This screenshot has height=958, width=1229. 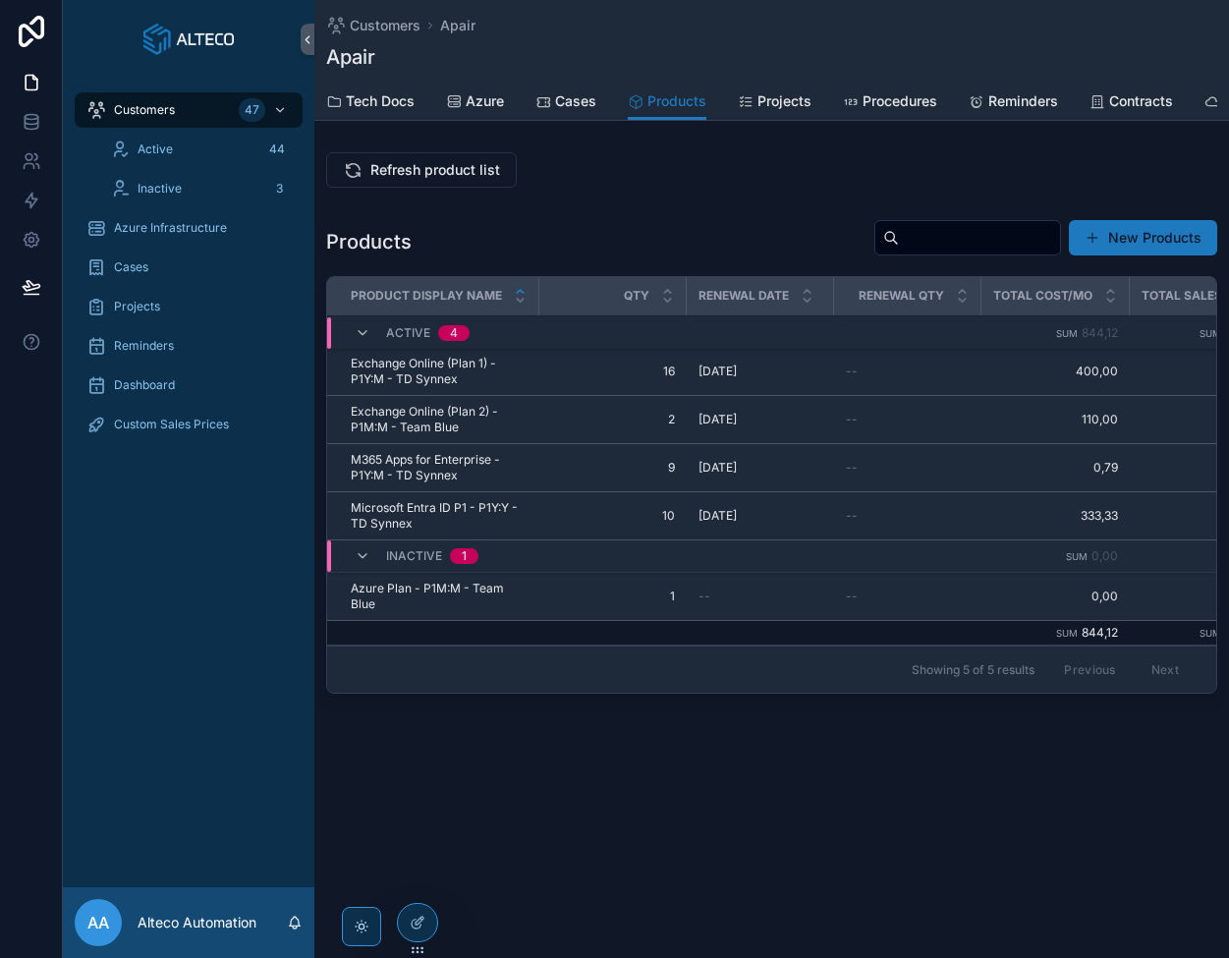 What do you see at coordinates (189, 424) in the screenshot?
I see `a: Custom Sales Prices` at bounding box center [189, 424].